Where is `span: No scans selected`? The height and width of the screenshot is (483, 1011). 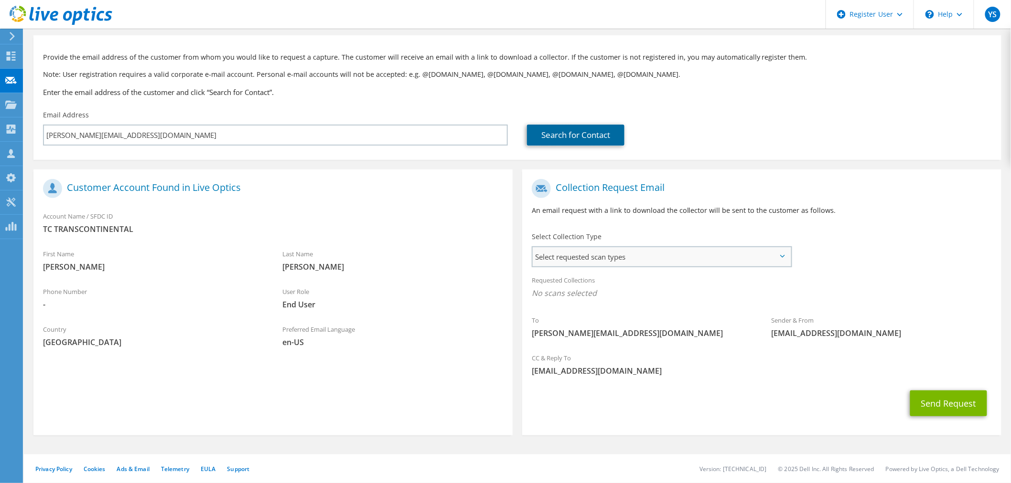
span: No scans selected is located at coordinates (761, 293).